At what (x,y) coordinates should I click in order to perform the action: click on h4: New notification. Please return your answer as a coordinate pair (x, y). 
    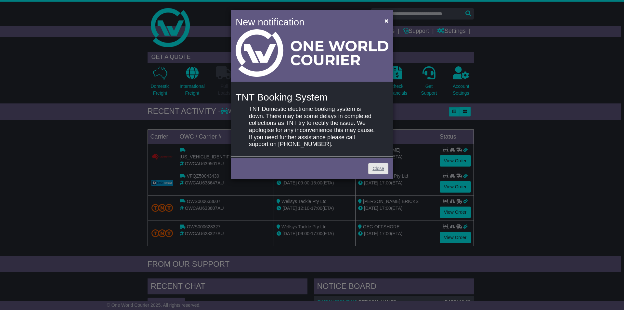
    Looking at the image, I should click on (305, 22).